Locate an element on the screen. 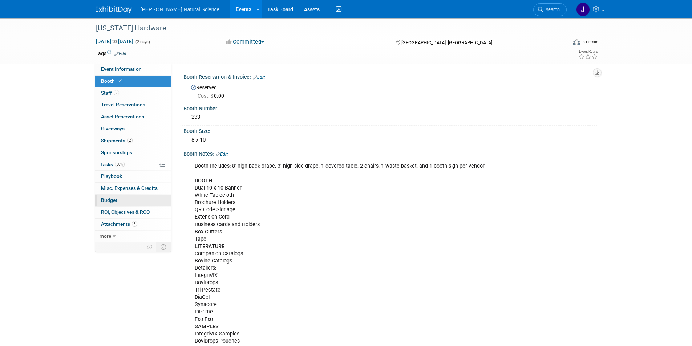  div: Booth Number: is located at coordinates (390, 108).